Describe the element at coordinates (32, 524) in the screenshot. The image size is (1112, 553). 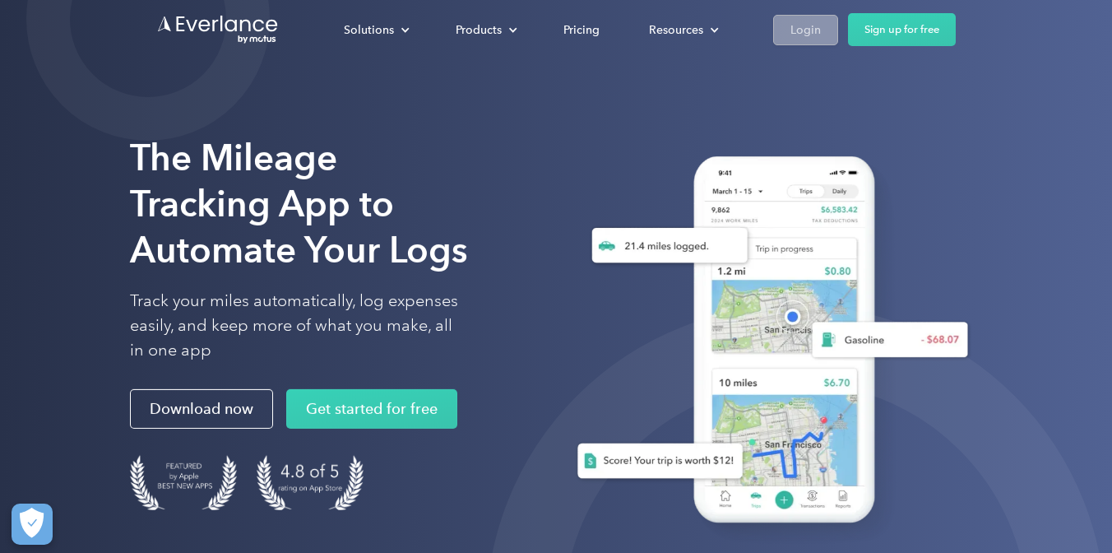
I see `button: Cookies Settings` at that location.